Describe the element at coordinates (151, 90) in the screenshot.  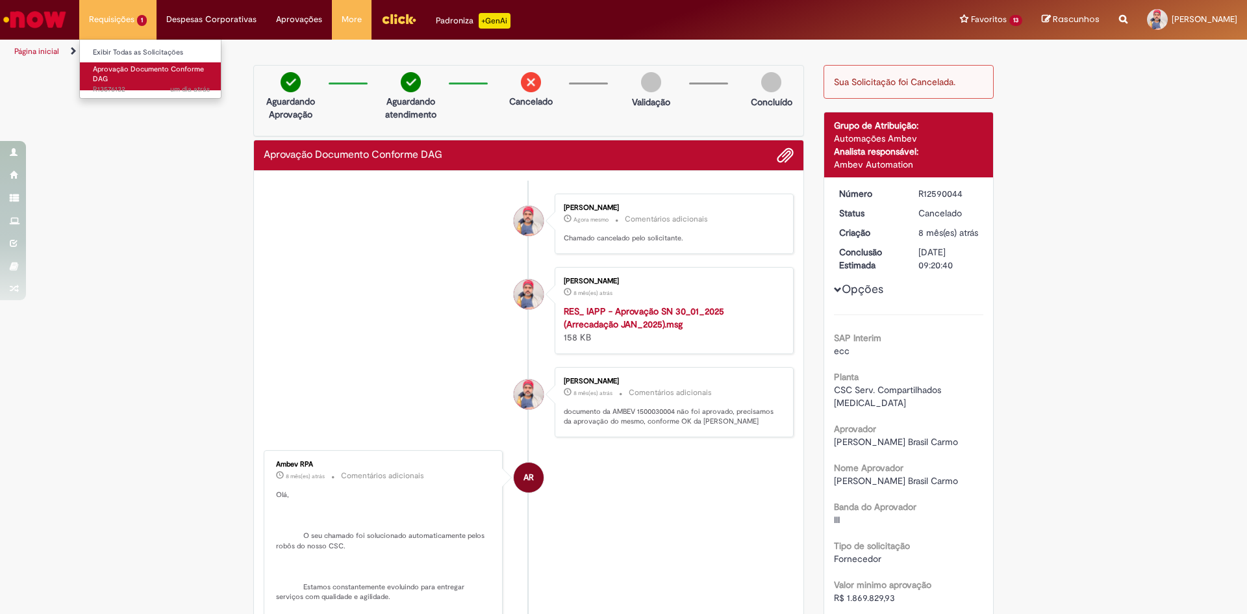
I see `span: R13576132` at that location.